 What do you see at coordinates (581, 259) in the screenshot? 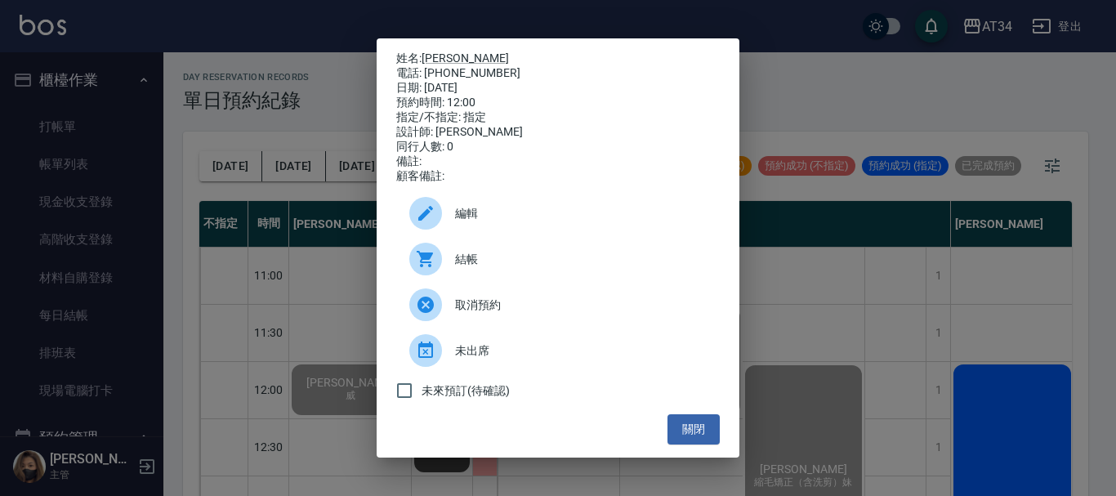
I see `span: 結帳` at bounding box center [581, 259].